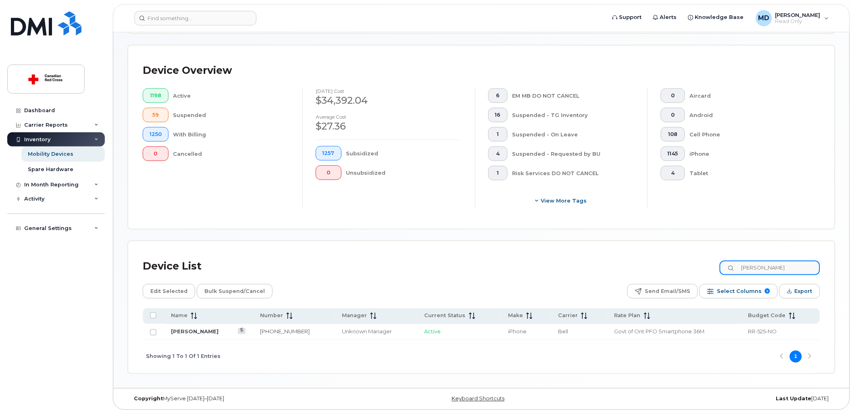 The image size is (854, 414). I want to click on button: 4, so click(498, 154).